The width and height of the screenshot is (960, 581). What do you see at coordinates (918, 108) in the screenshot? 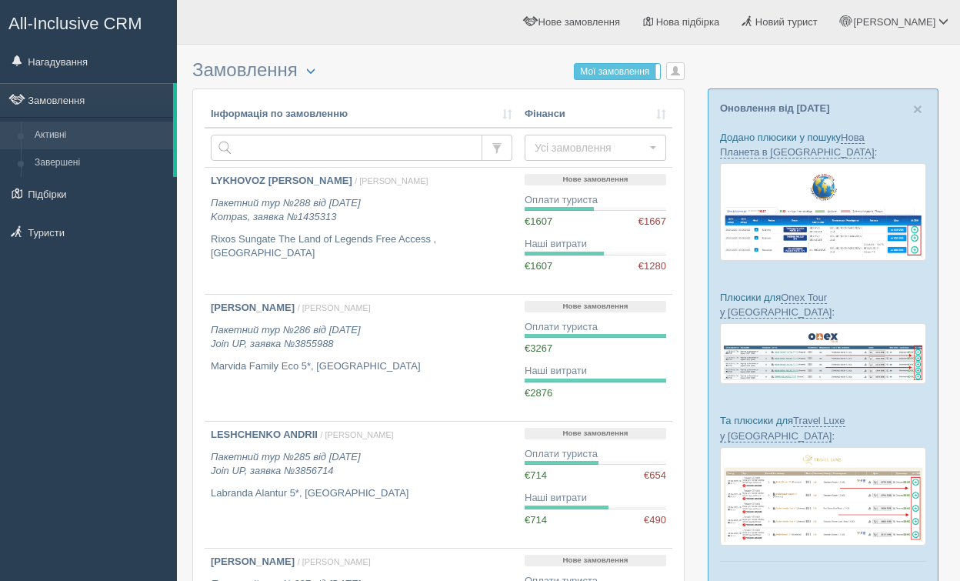
I see `button: Close` at bounding box center [918, 108].